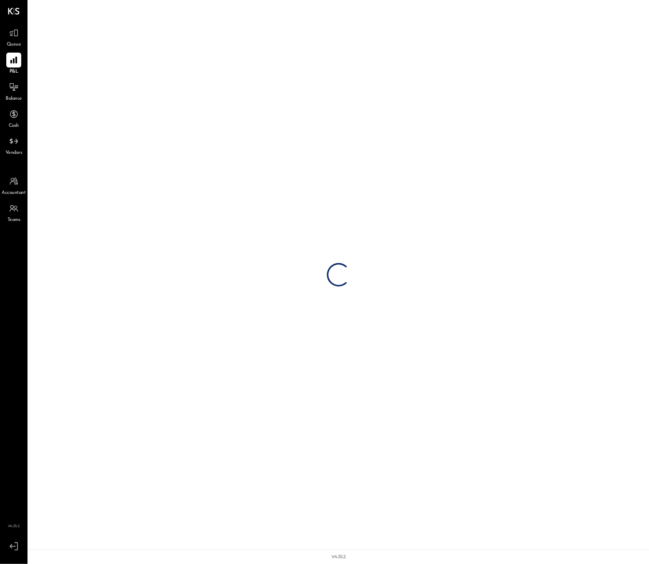 The image size is (649, 564). What do you see at coordinates (14, 118) in the screenshot?
I see `a: Cash` at bounding box center [14, 118].